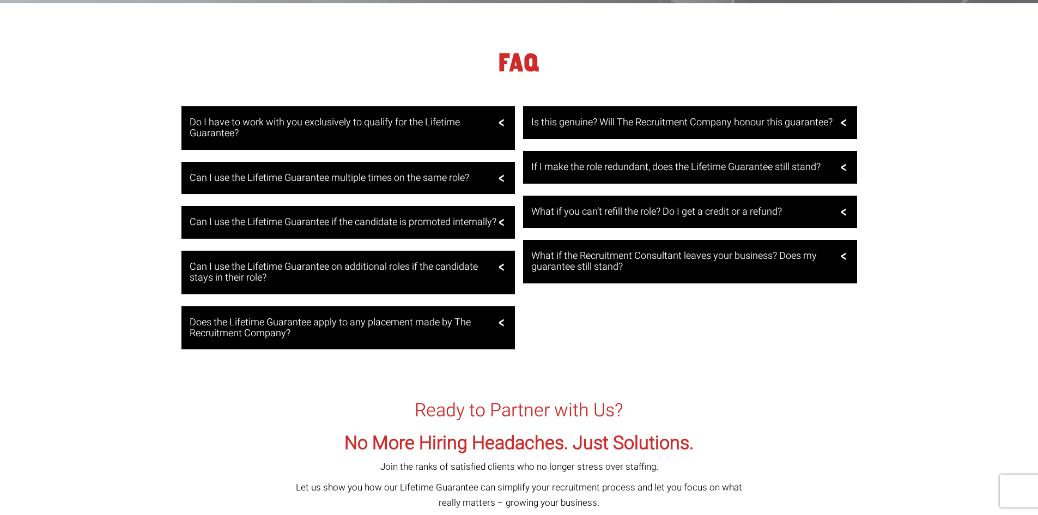  Describe the element at coordinates (347, 222) in the screenshot. I see `h3: Can I use the Lifetime Guarantee if the candidate is promoted internally?` at that location.